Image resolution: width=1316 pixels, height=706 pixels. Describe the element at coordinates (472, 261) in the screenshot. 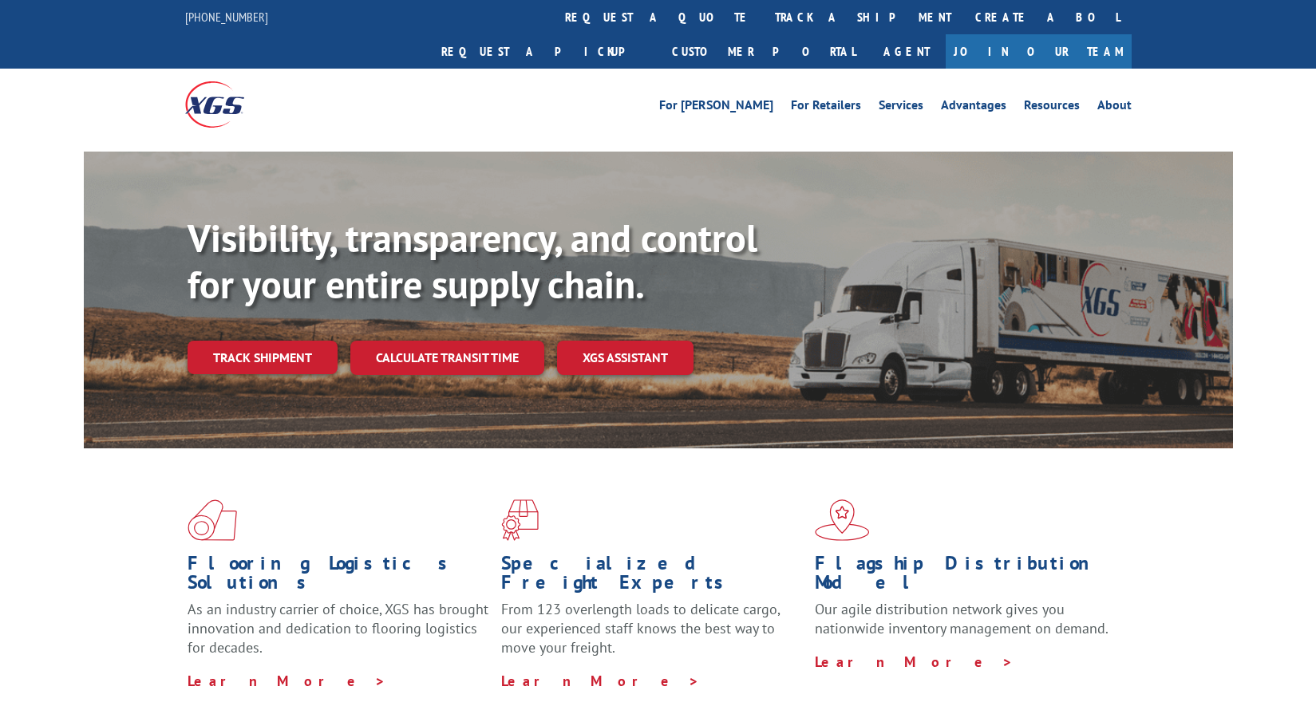

I see `b: Visibility, transparency, and control for your entire supply chain.` at that location.